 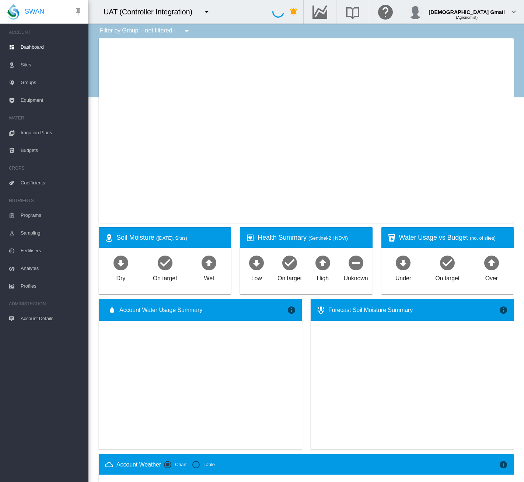 What do you see at coordinates (34, 11) in the screenshot?
I see `span: SWAN` at bounding box center [34, 11].